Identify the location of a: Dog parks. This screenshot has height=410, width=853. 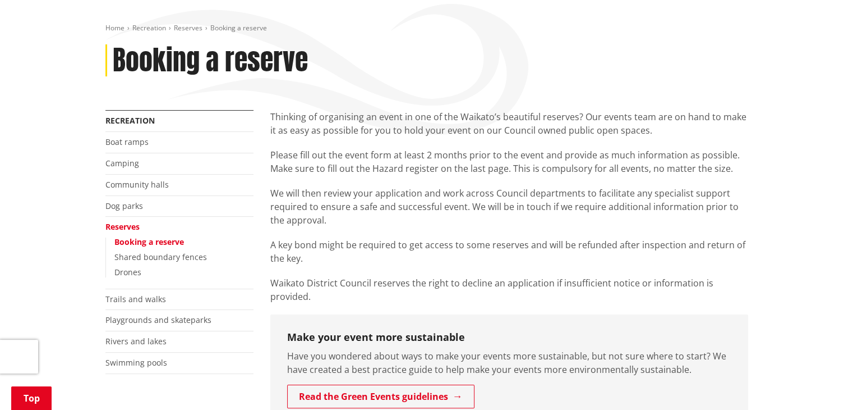
(124, 205).